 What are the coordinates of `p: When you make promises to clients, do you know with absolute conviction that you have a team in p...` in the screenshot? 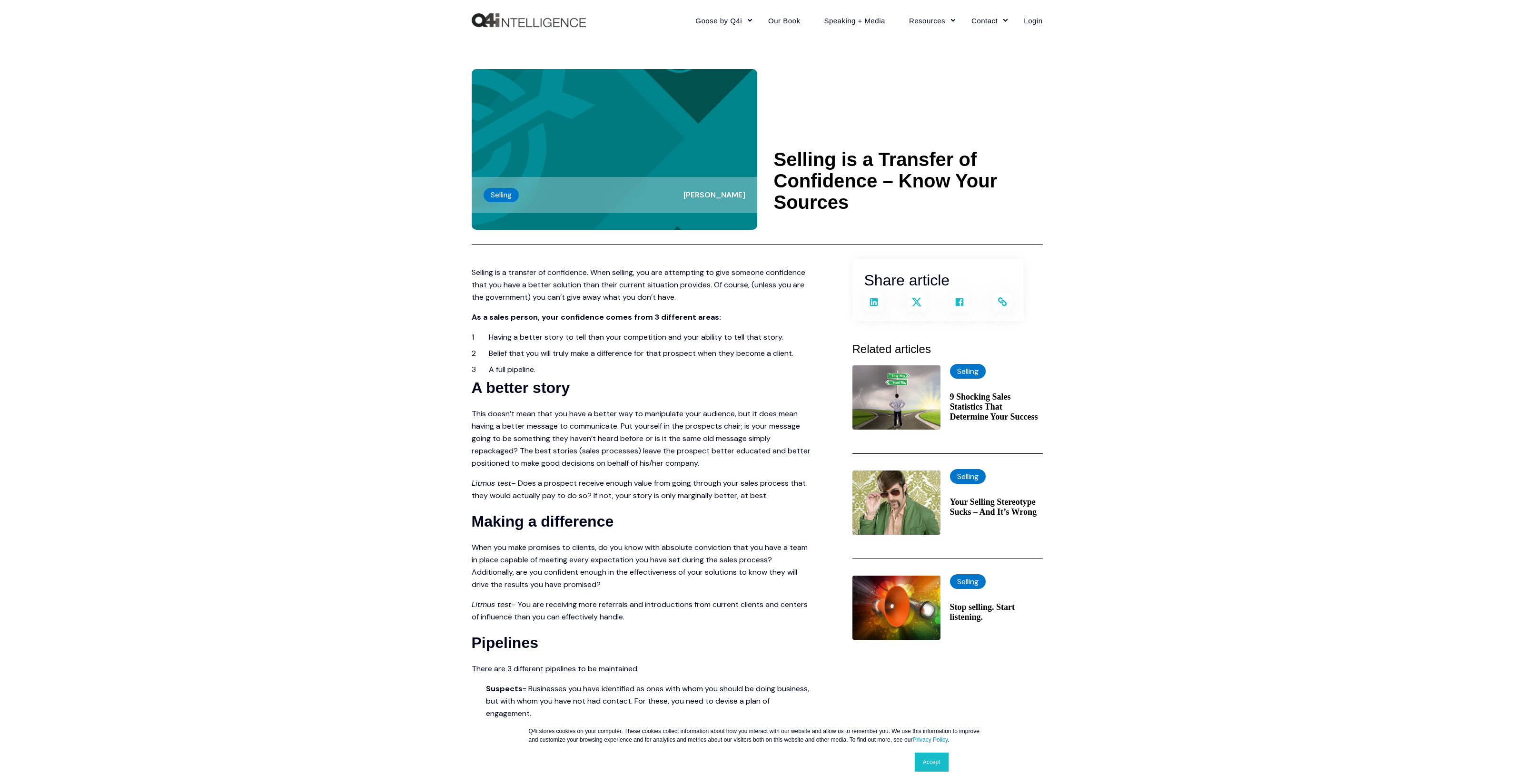 It's located at (643, 567).